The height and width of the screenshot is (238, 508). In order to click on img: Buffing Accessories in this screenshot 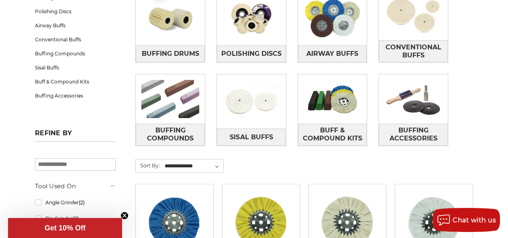, I will do `click(413, 99)`.